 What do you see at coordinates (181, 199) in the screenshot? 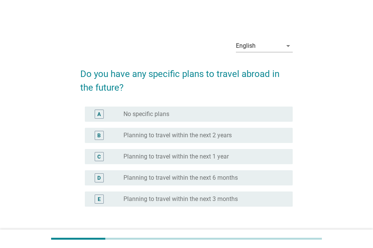
I see `label: Planning to travel within the next 3 months` at bounding box center [181, 199].